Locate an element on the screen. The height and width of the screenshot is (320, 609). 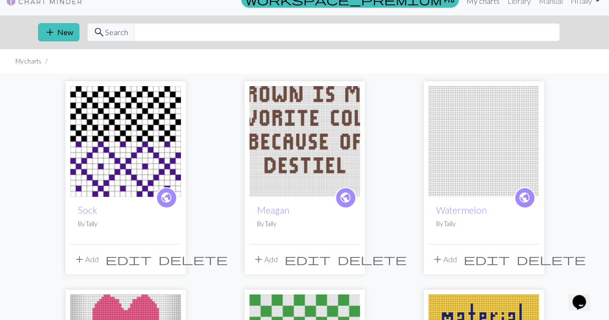
span: search is located at coordinates (99, 32).